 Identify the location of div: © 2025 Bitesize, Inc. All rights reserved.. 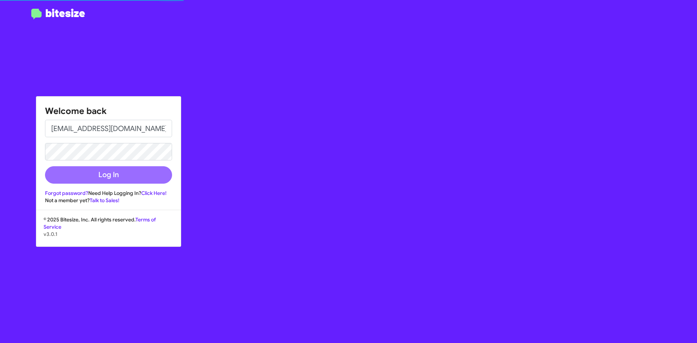
(109, 231).